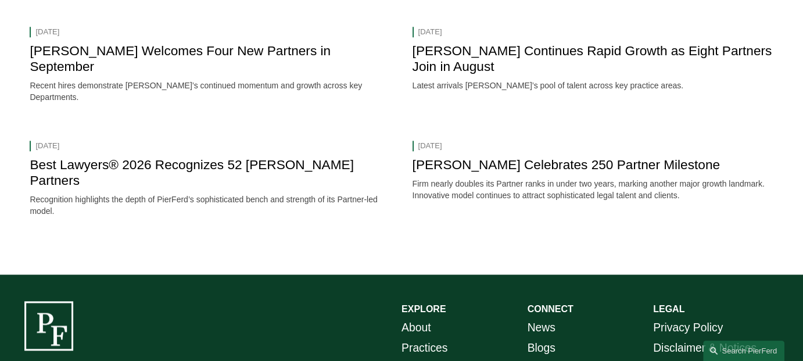  I want to click on a: Privacy Policy, so click(688, 328).